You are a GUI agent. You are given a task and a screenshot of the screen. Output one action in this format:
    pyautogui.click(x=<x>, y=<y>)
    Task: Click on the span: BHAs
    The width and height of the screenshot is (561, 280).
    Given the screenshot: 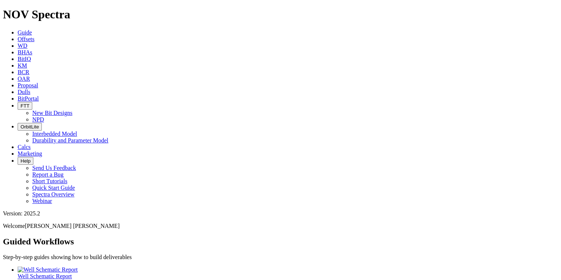 What is the action you would take?
    pyautogui.click(x=25, y=52)
    